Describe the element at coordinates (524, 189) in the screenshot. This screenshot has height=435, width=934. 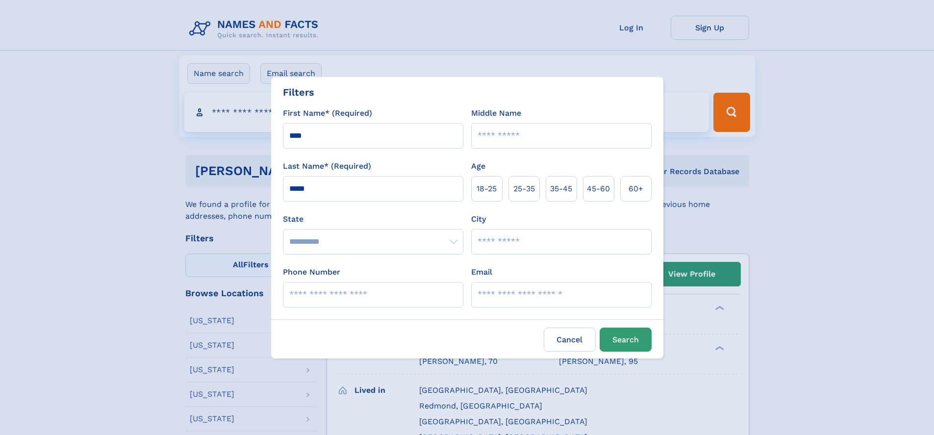
I see `span: 25‑35` at that location.